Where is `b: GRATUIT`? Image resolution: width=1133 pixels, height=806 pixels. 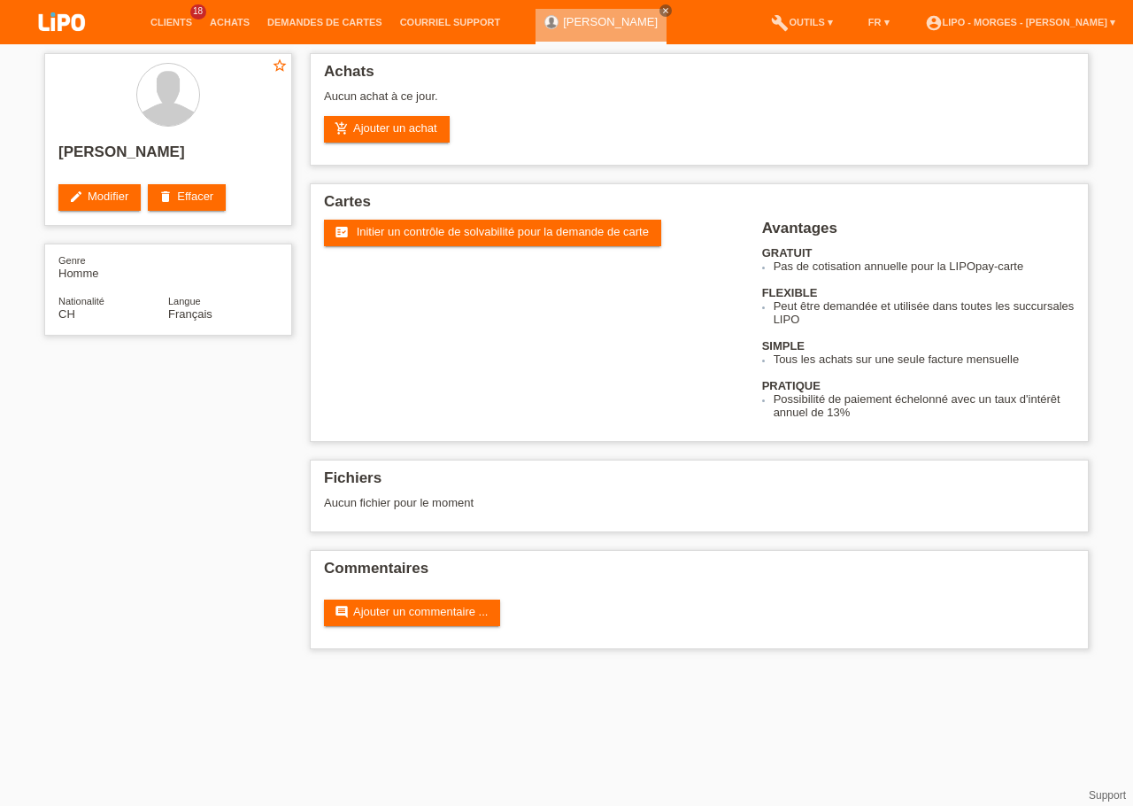 b: GRATUIT is located at coordinates (787, 252).